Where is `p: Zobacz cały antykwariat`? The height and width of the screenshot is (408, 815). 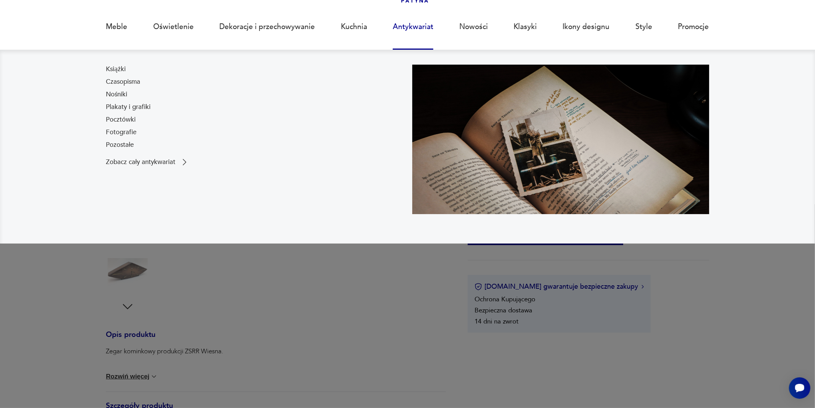
p: Zobacz cały antykwariat is located at coordinates (141, 162).